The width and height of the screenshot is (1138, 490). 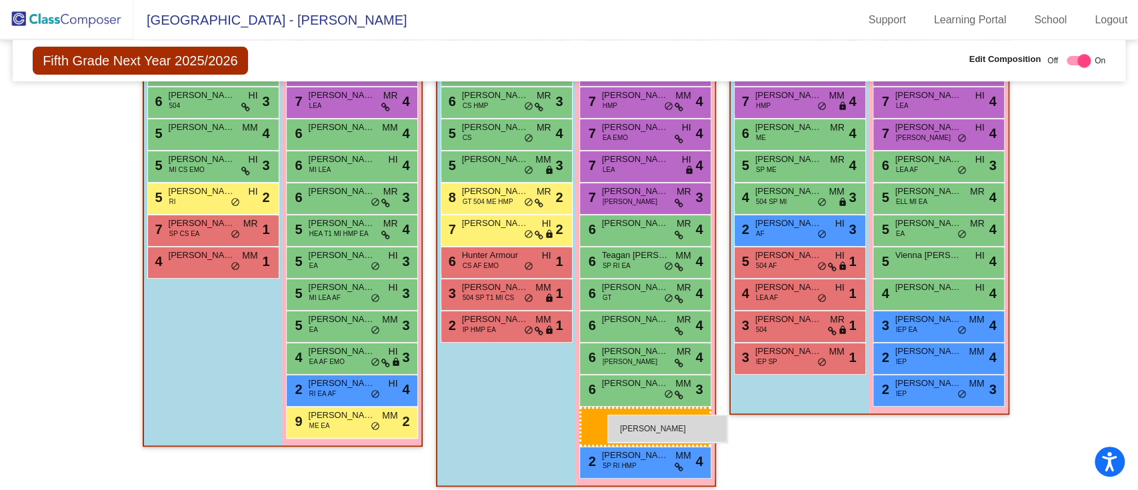 What do you see at coordinates (760, 137) in the screenshot?
I see `span: ME` at bounding box center [760, 137].